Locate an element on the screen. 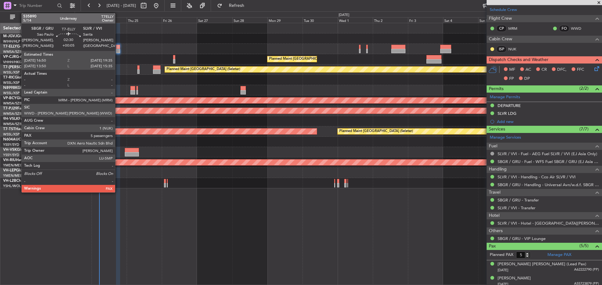  span: (7/7) is located at coordinates (583, 129).